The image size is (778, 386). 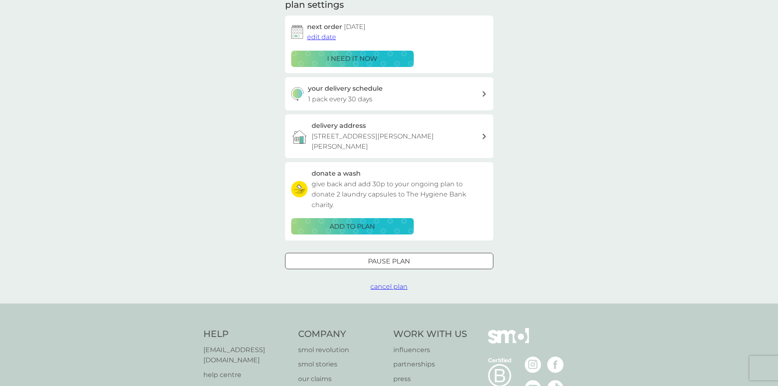 I want to click on button: ADD TO PLAN, so click(x=352, y=226).